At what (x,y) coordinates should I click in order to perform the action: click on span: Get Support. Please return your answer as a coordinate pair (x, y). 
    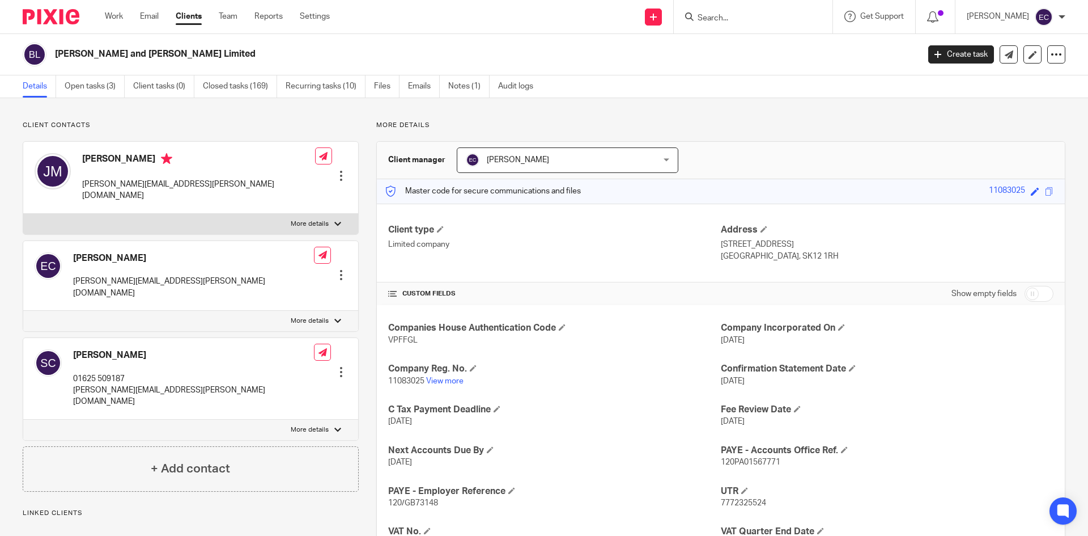
    Looking at the image, I should click on (882, 16).